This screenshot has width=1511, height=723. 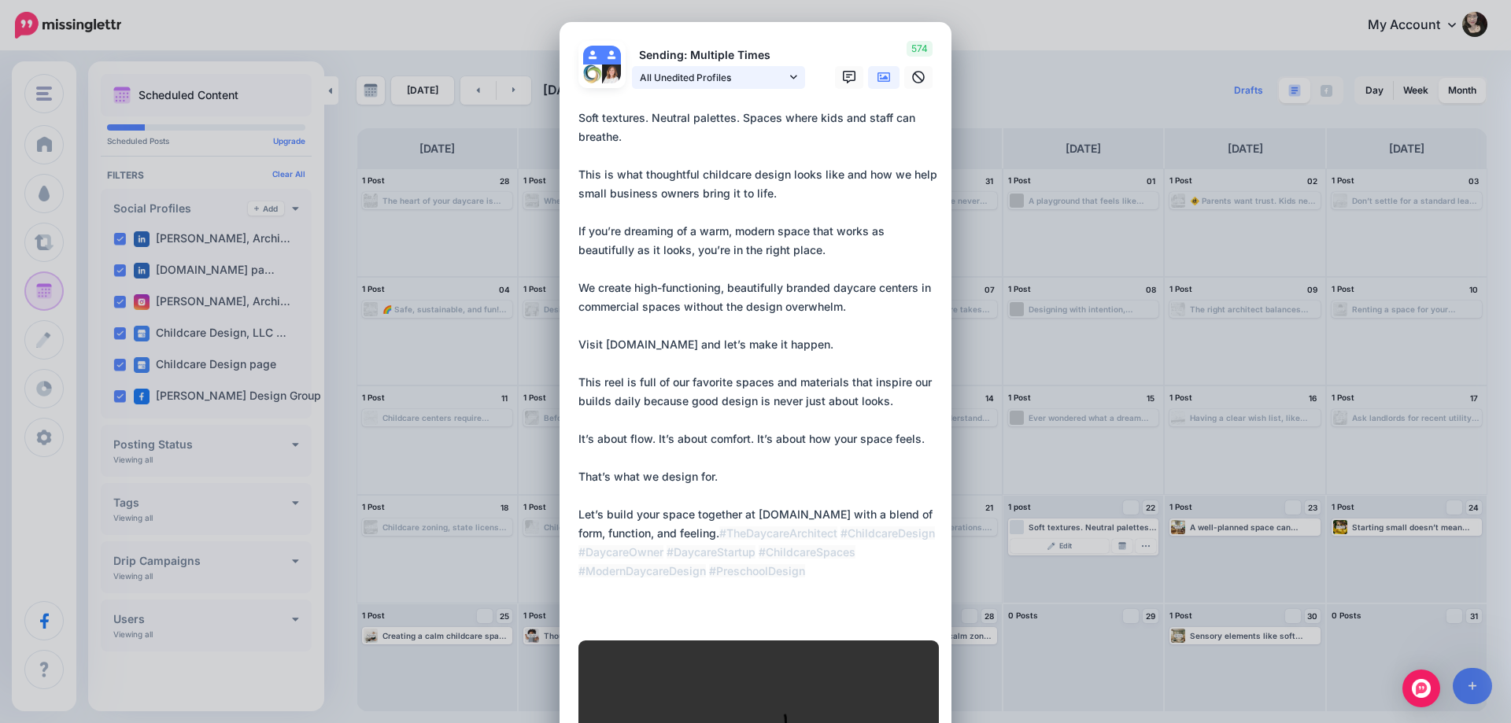 I want to click on div: Soft textures. Neutral palettes. Spaces where kids and staff can breathe. This is what thoughtful..., so click(x=760, y=345).